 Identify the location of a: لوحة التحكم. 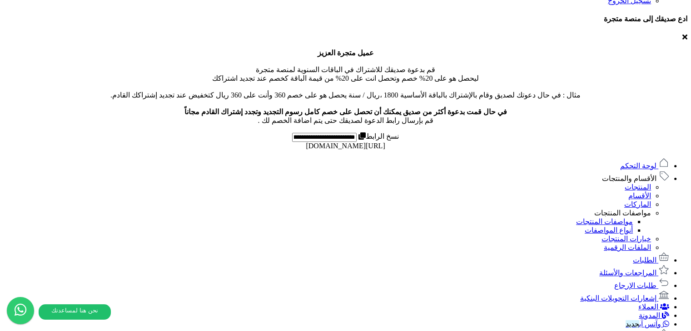
(644, 166).